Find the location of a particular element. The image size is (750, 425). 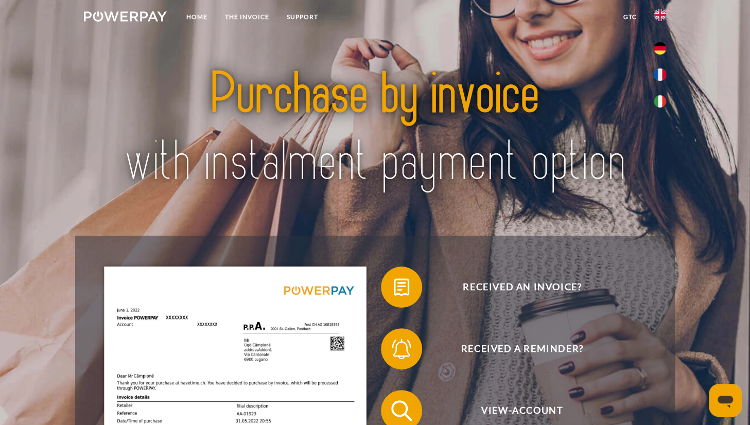

img: qb_bill.svg is located at coordinates (402, 287).